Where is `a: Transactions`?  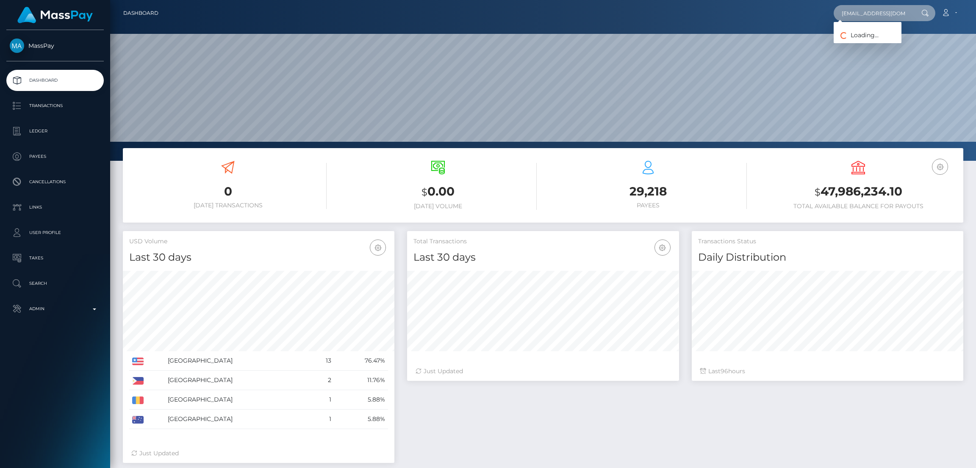 a: Transactions is located at coordinates (55, 106).